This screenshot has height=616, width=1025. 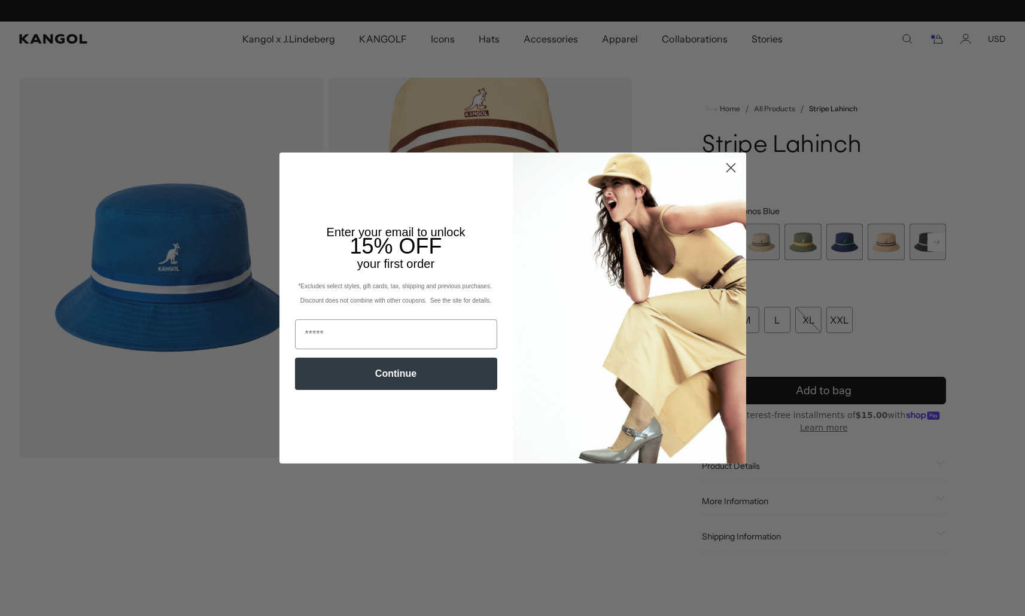 I want to click on span: *Excludes select styles, gift cards, tax, shipping and previous purchases. Discount does not comb..., so click(x=396, y=293).